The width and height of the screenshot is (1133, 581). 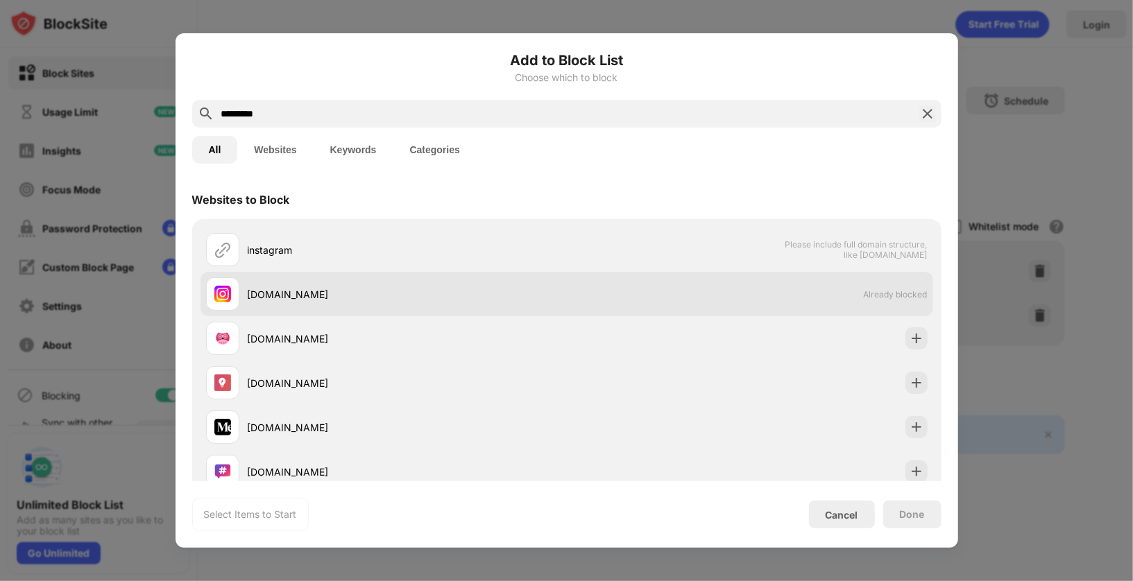 What do you see at coordinates (842, 515) in the screenshot?
I see `div: Cancel` at bounding box center [842, 515].